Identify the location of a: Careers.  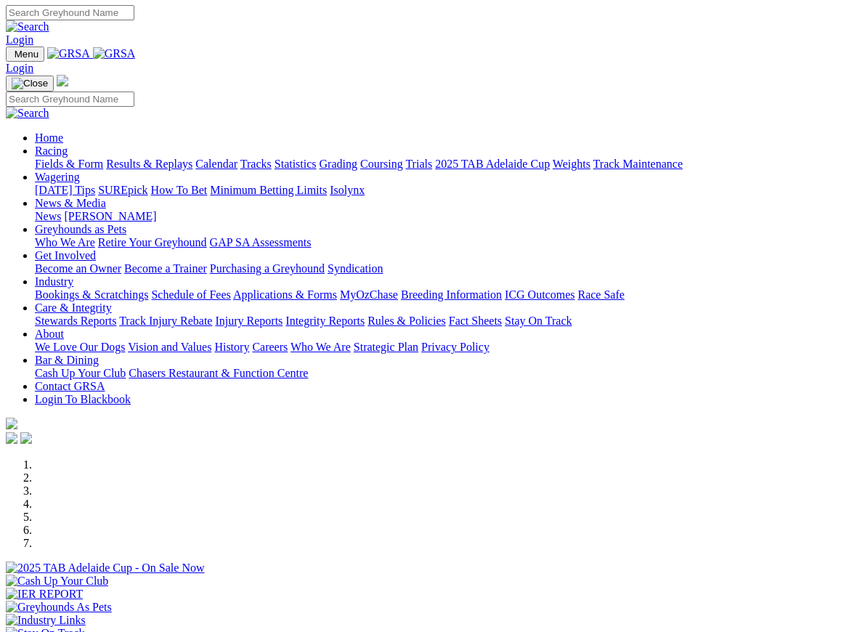
(269, 346).